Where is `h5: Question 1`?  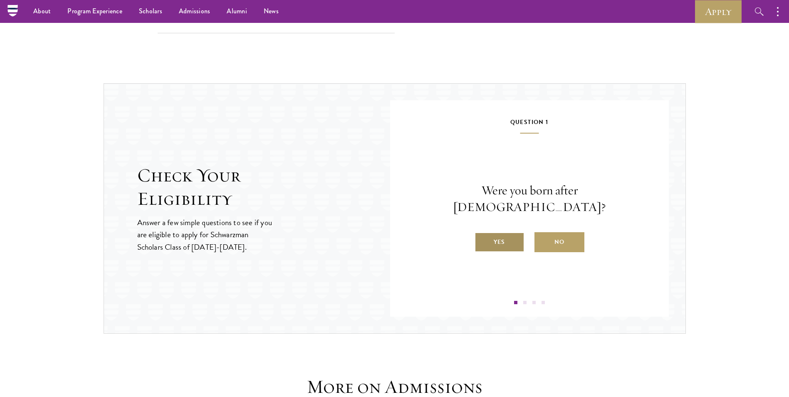
h5: Question 1 is located at coordinates (529, 125).